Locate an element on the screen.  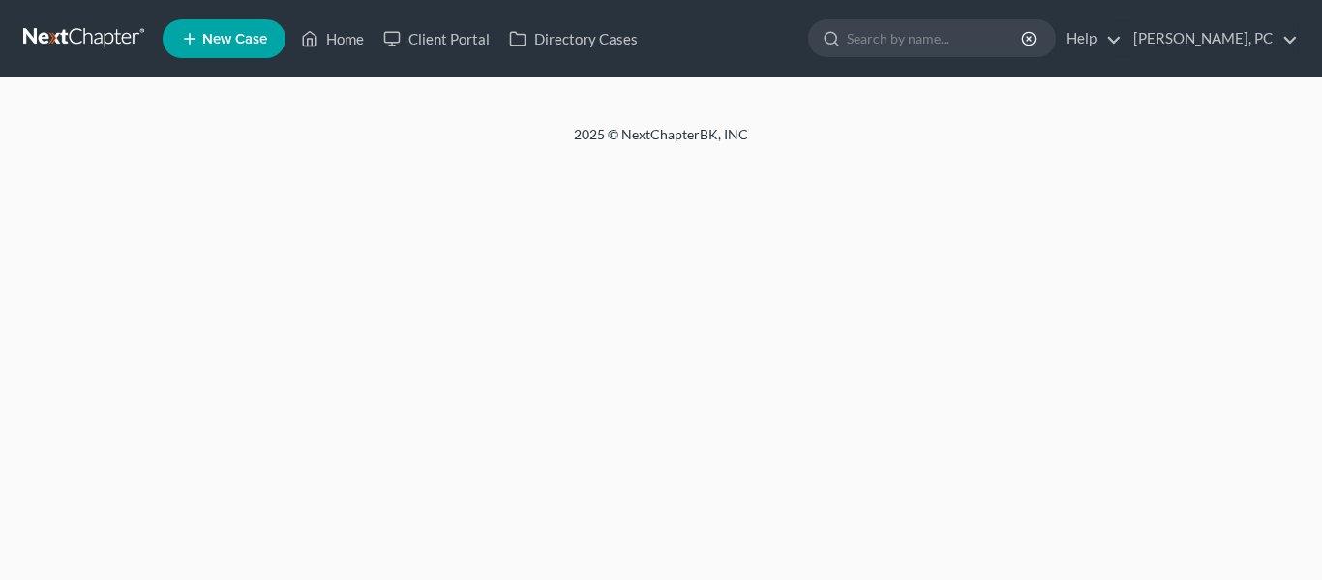
a: Help is located at coordinates (1089, 39).